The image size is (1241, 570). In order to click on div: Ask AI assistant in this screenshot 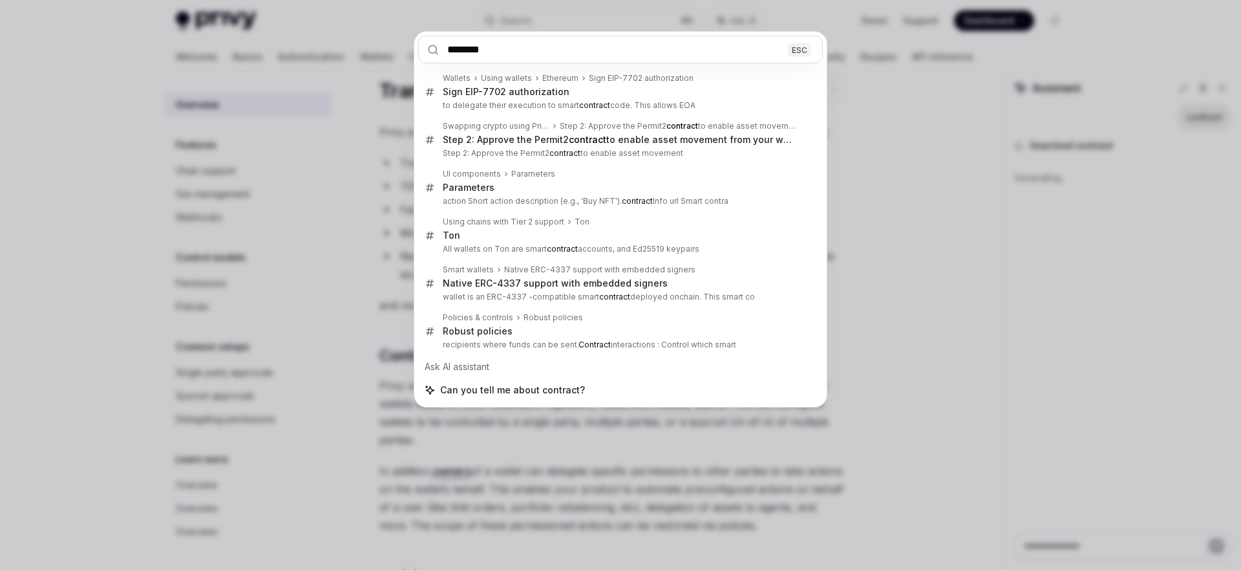, I will do `click(621, 367)`.